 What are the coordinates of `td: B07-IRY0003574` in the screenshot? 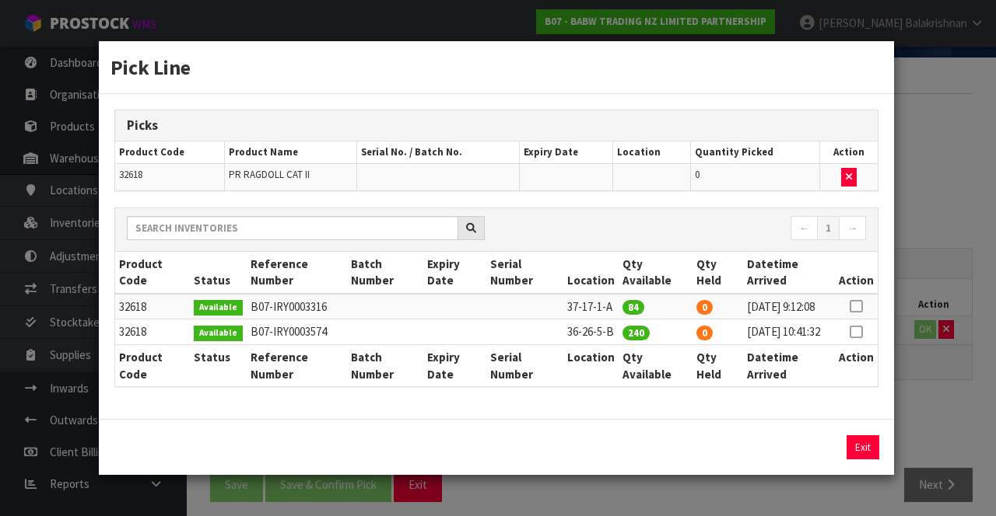 It's located at (296, 332).